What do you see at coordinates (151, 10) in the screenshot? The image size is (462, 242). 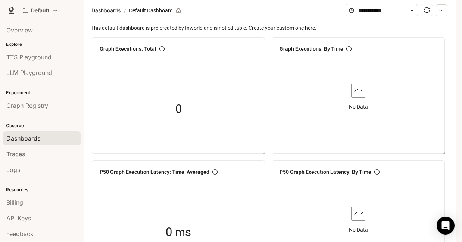 I see `article: Default Dashboard` at bounding box center [151, 10].